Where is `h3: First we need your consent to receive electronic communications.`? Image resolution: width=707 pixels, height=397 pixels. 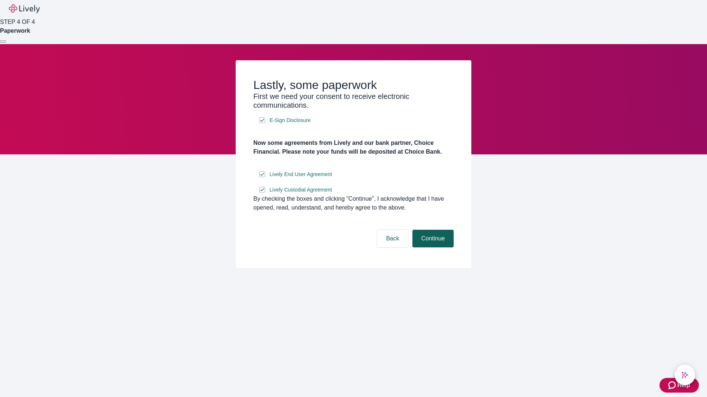 h3: First we need your consent to receive electronic communications. is located at coordinates (353, 101).